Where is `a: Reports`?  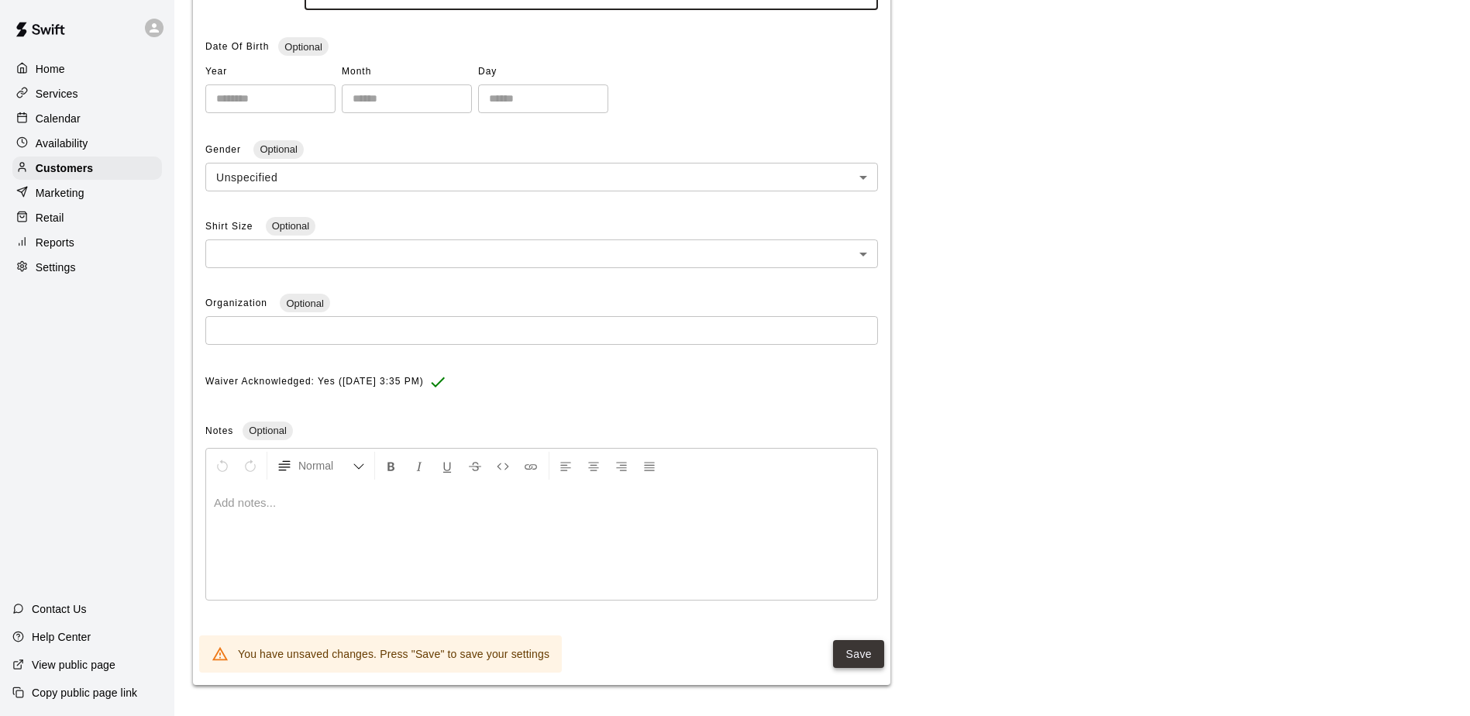
a: Reports is located at coordinates (87, 243).